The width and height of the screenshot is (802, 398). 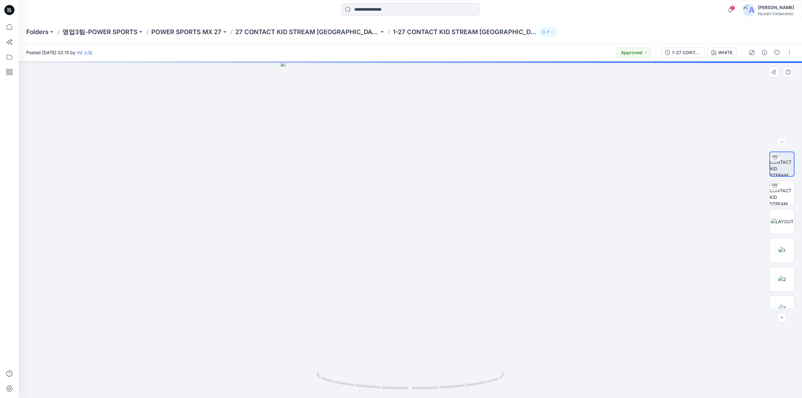 What do you see at coordinates (782, 250) in the screenshot?
I see `img: 1` at bounding box center [782, 250].